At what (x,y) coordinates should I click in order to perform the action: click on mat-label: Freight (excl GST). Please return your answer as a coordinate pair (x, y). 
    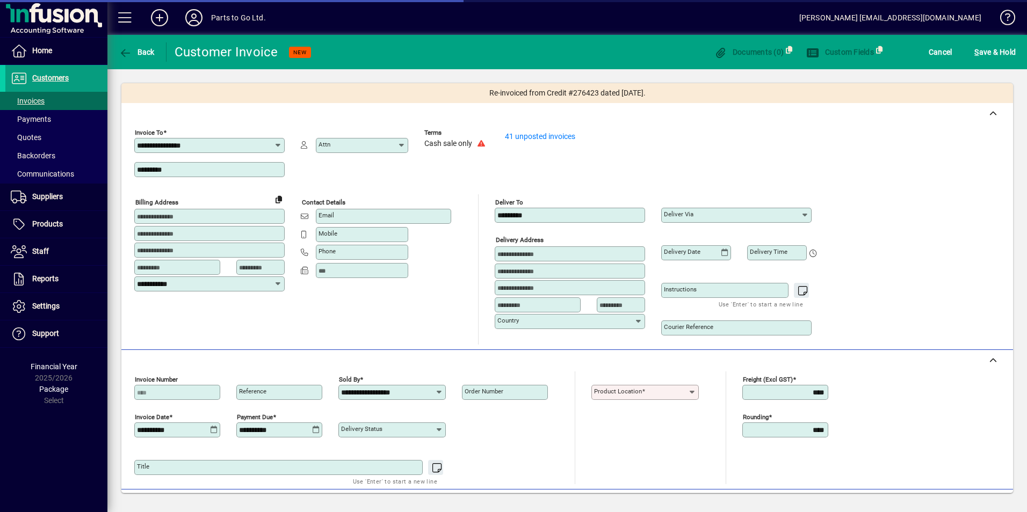
    Looking at the image, I should click on (768, 380).